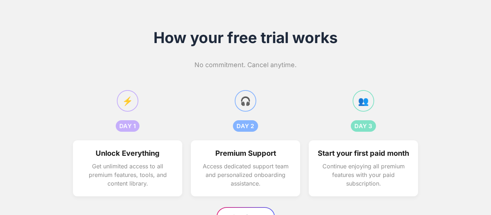  I want to click on h3: Unlock Everything, so click(128, 154).